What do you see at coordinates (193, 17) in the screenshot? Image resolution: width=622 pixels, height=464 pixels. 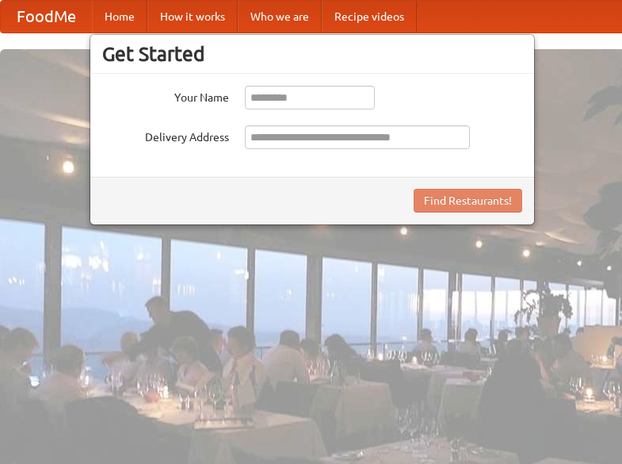 I see `a: How it works` at bounding box center [193, 17].